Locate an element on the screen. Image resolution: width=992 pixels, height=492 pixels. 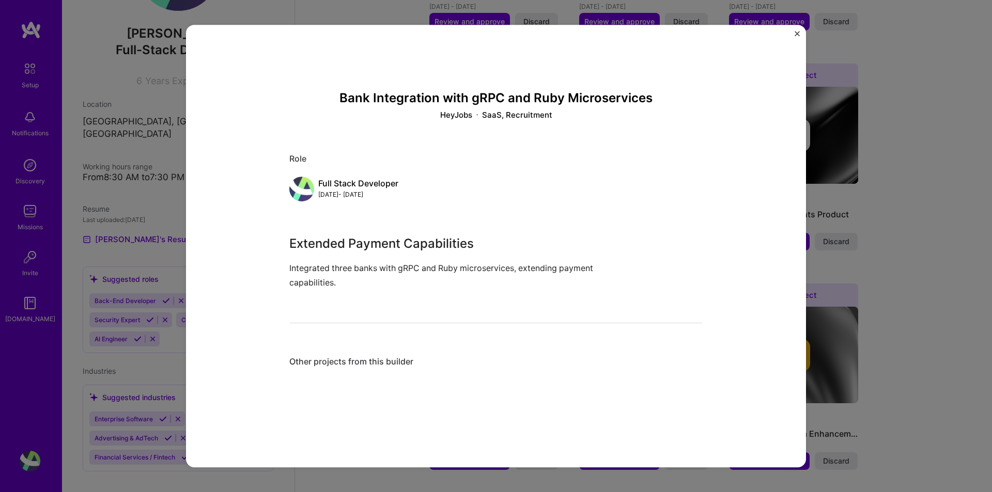
div: Full Stack Developer is located at coordinates (358, 183).